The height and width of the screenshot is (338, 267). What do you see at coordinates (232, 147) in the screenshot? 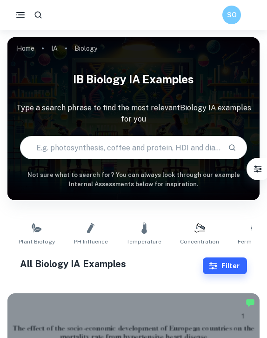
I see `button: Search` at bounding box center [232, 147].